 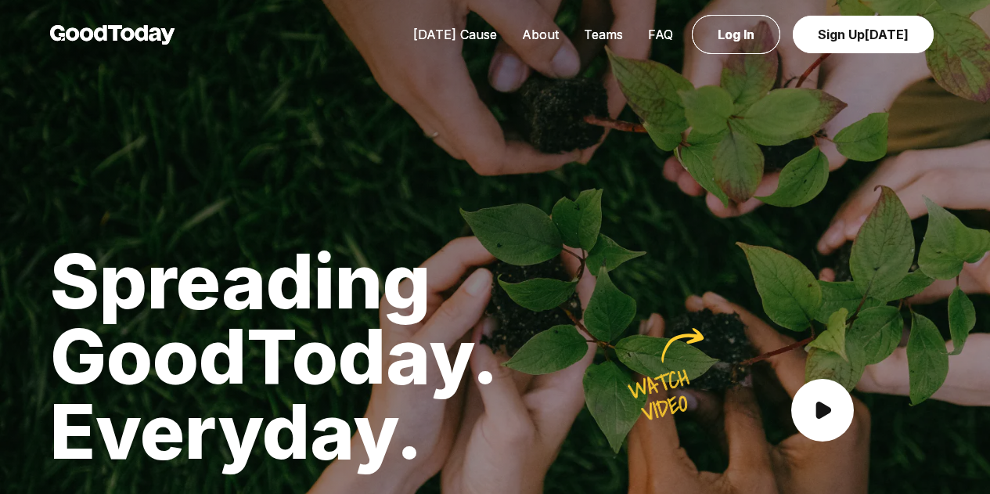 What do you see at coordinates (113, 34) in the screenshot?
I see `img: GoodToday` at bounding box center [113, 34].